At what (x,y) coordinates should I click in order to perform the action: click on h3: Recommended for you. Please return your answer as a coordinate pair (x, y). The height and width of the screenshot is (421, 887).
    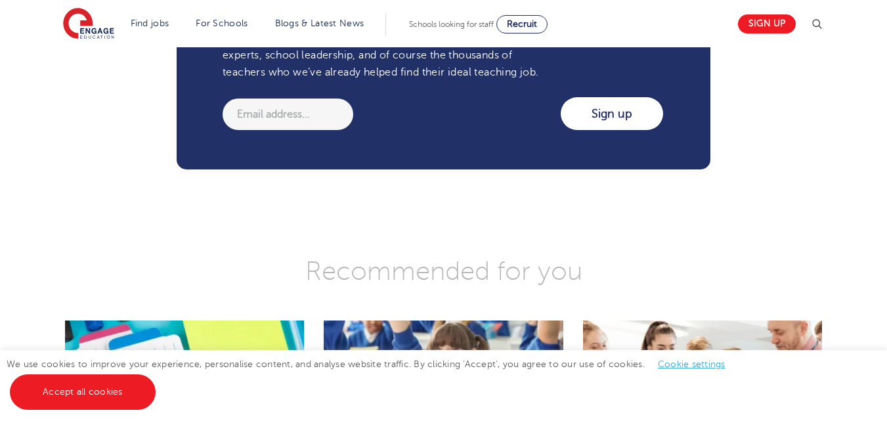
    Looking at the image, I should click on (443, 271).